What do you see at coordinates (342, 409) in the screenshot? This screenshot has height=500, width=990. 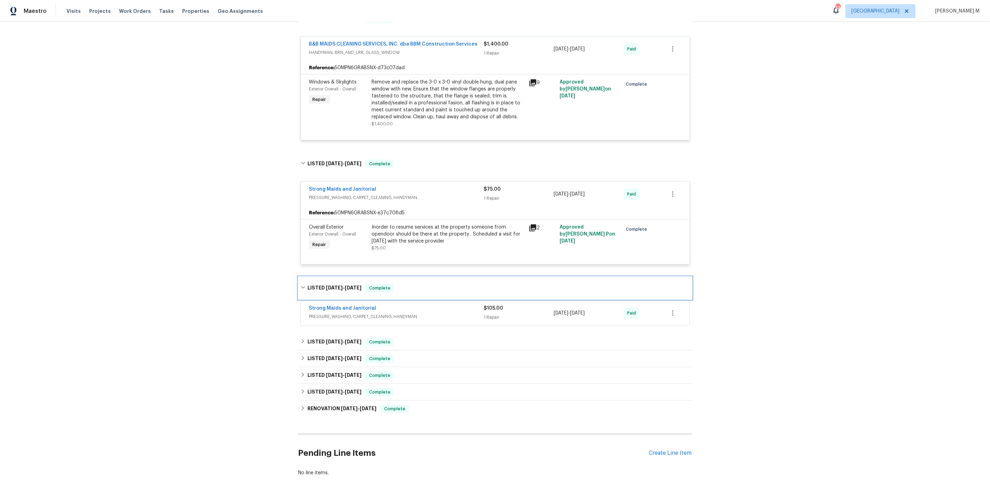 I see `h6: RENOVATION` at bounding box center [342, 409].